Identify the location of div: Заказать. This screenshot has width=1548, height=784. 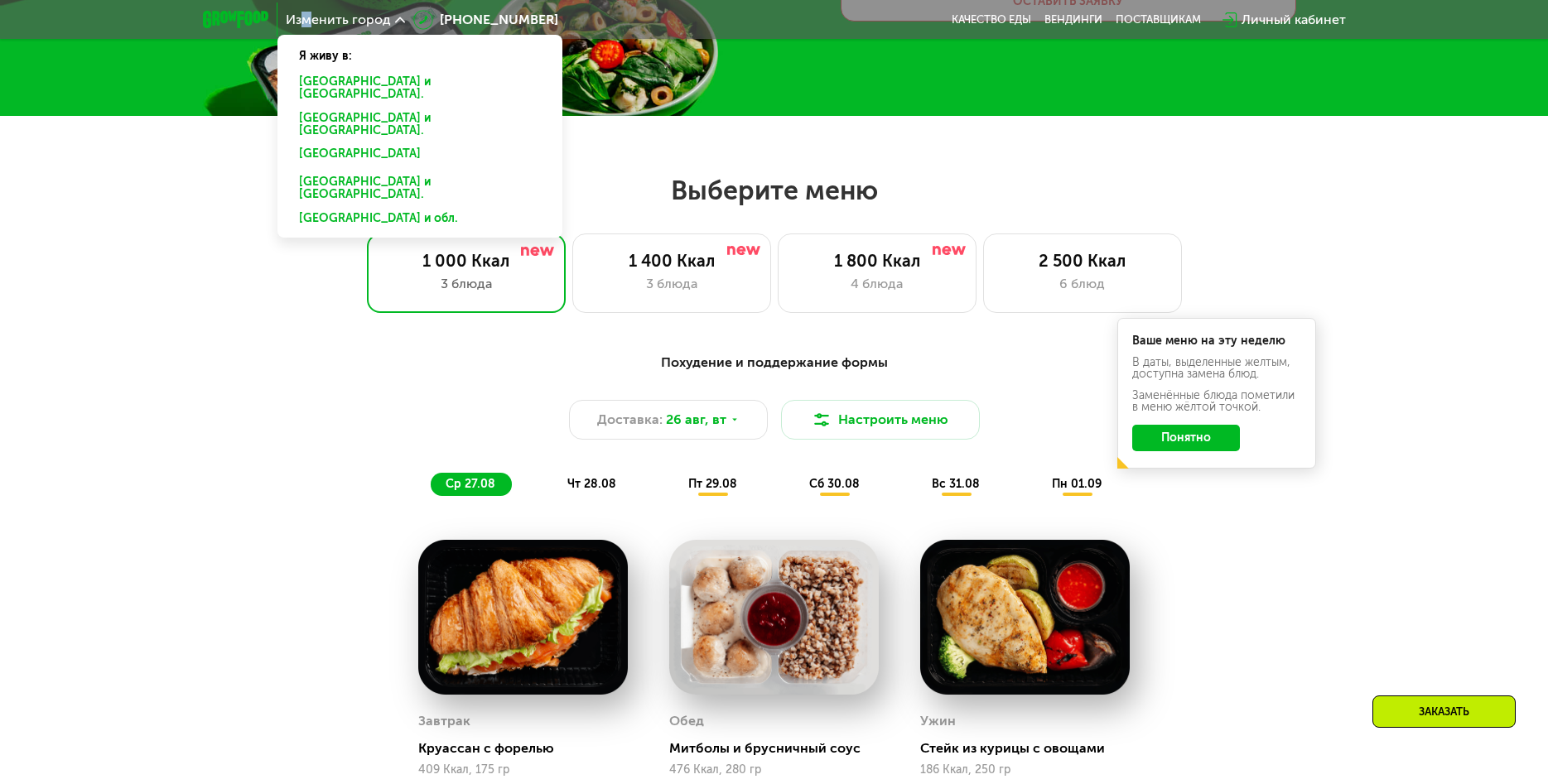
(1444, 711).